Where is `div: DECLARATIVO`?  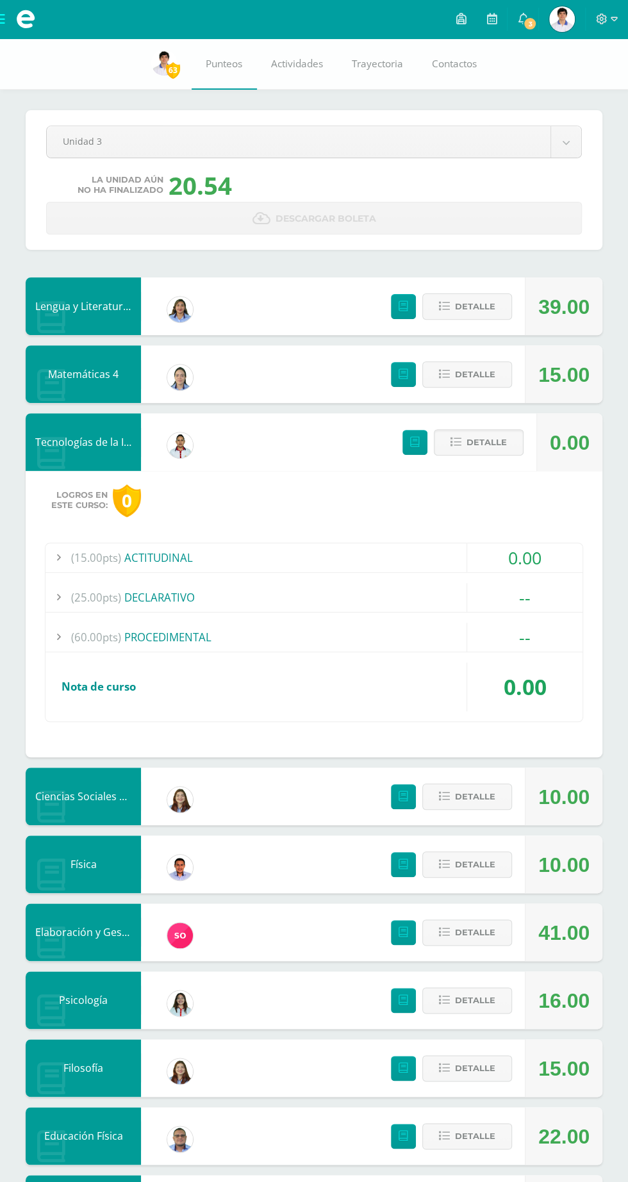
div: DECLARATIVO is located at coordinates (314, 597).